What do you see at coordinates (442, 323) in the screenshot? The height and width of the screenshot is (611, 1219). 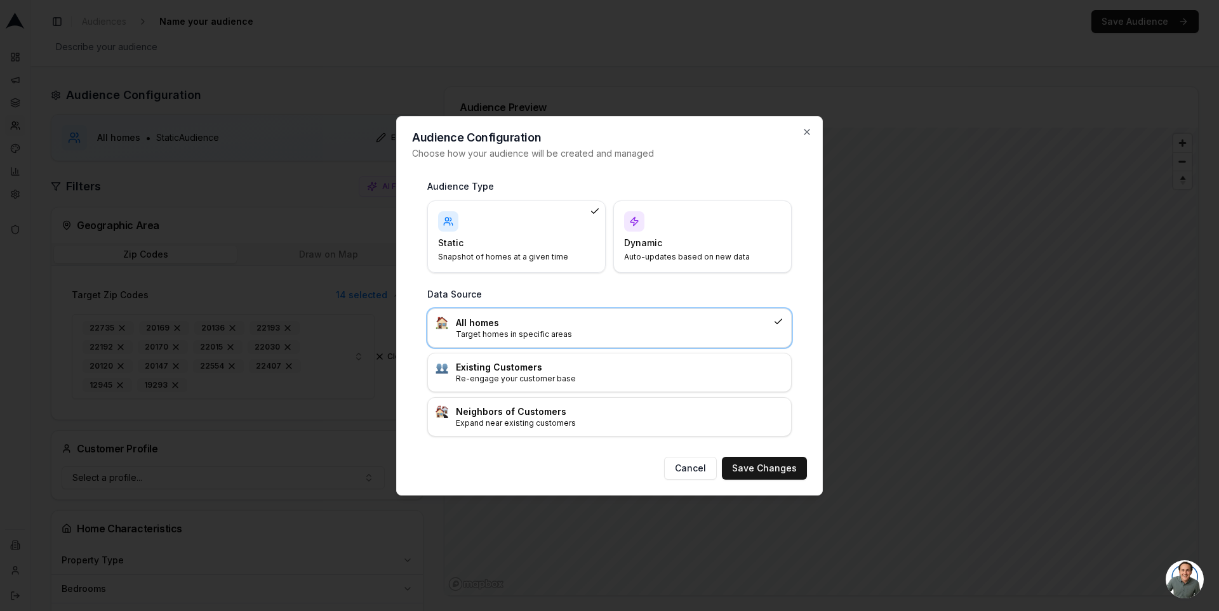 I see `img: :house:` at bounding box center [442, 323].